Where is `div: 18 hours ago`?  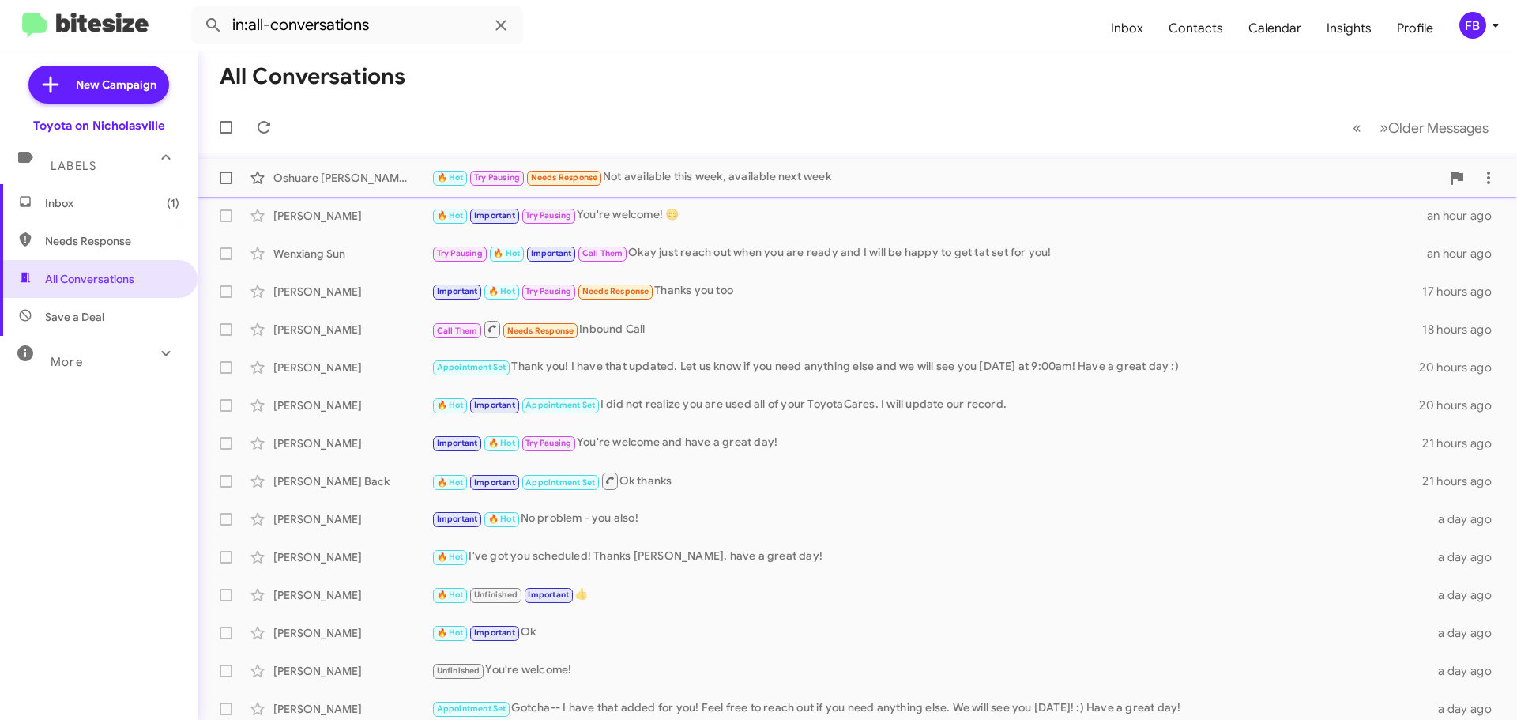
div: 18 hours ago is located at coordinates (1463, 329).